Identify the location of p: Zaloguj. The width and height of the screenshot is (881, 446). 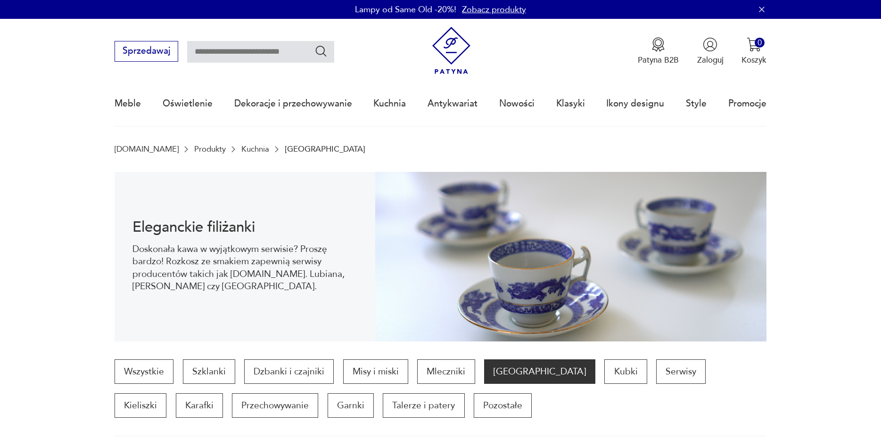
(710, 60).